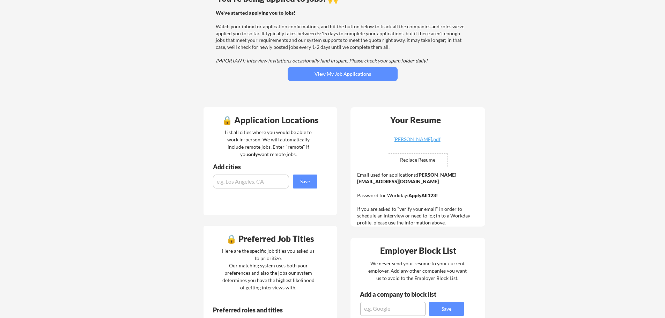 This screenshot has height=318, width=665. Describe the element at coordinates (418, 251) in the screenshot. I see `div: Employer Block List` at that location.